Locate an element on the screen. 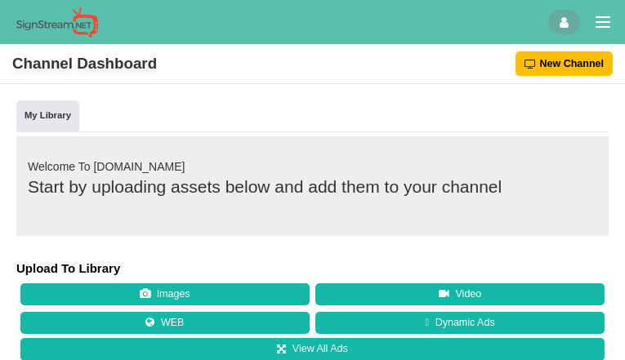  p: Start by uploading assets below and add them to your channel is located at coordinates (312, 187).